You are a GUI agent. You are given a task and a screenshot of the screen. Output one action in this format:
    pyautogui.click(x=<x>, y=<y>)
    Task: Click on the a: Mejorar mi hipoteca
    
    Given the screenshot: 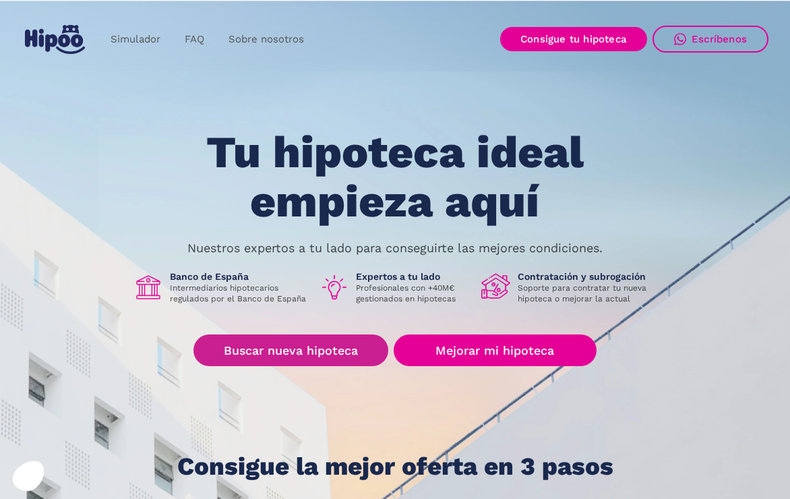 What is the action you would take?
    pyautogui.click(x=495, y=350)
    